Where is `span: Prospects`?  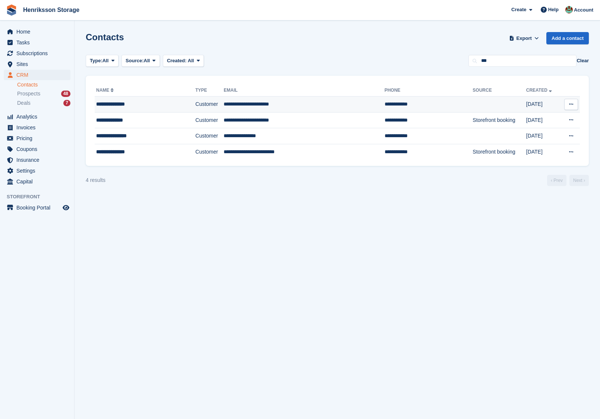
span: Prospects is located at coordinates (29, 94).